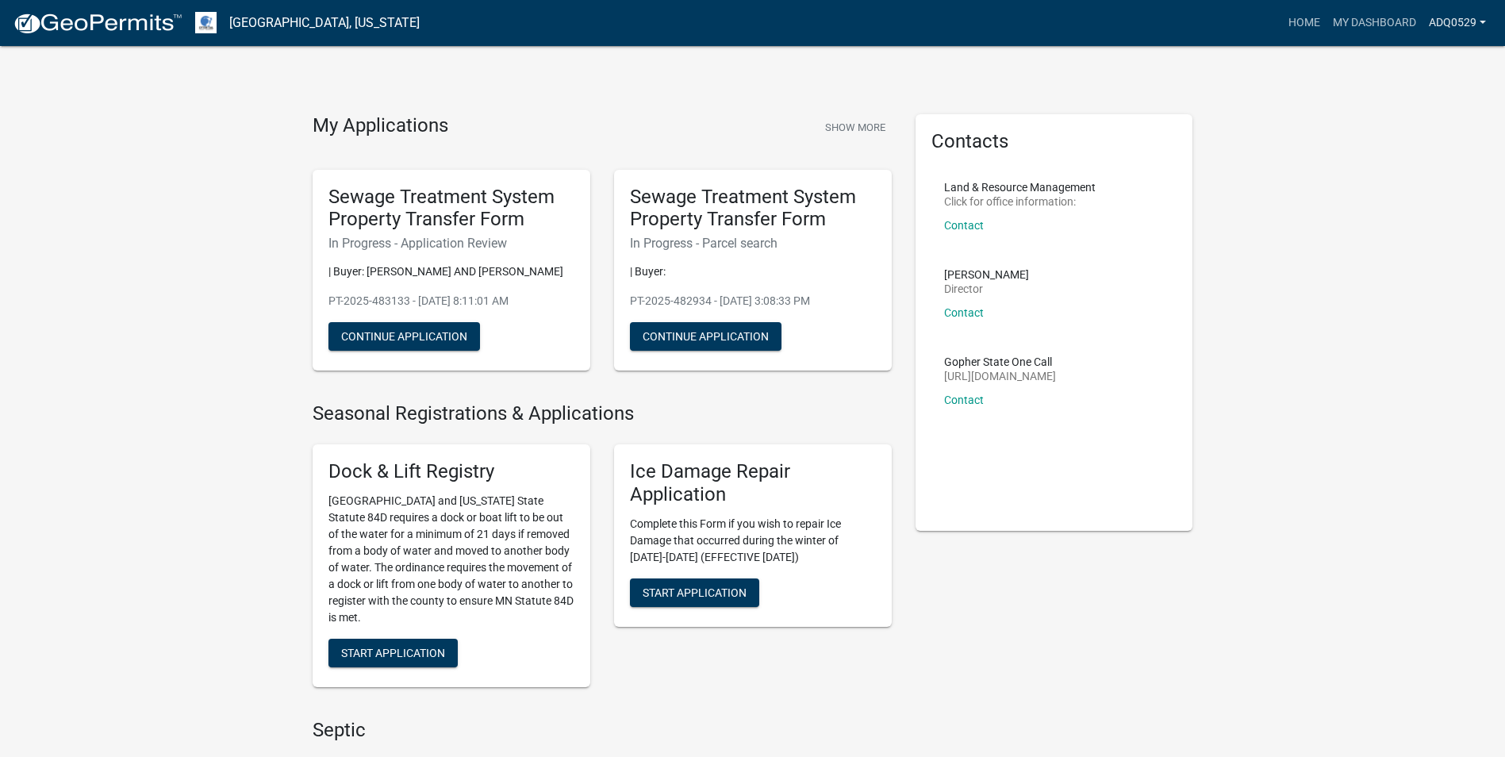  What do you see at coordinates (855, 127) in the screenshot?
I see `button: Show More` at bounding box center [855, 127].